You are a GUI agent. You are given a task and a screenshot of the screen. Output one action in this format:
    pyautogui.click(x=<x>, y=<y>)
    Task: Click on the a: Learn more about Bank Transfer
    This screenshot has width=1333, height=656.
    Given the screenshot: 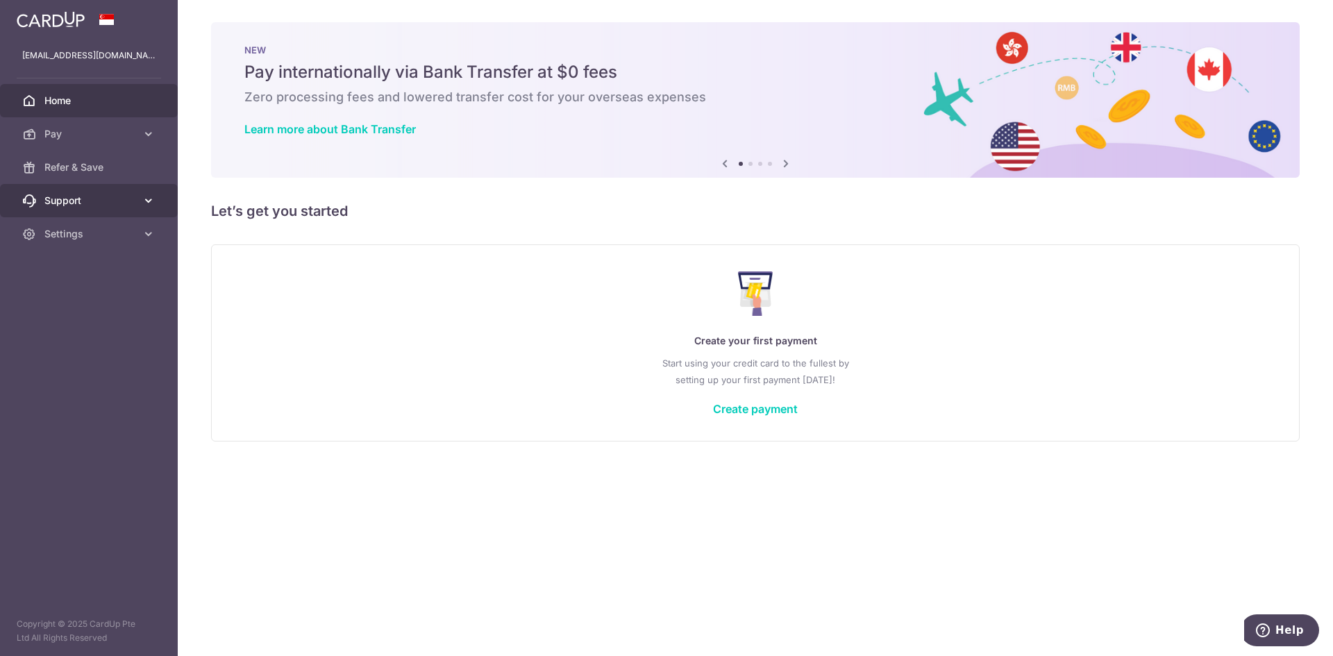 What is the action you would take?
    pyautogui.click(x=330, y=129)
    